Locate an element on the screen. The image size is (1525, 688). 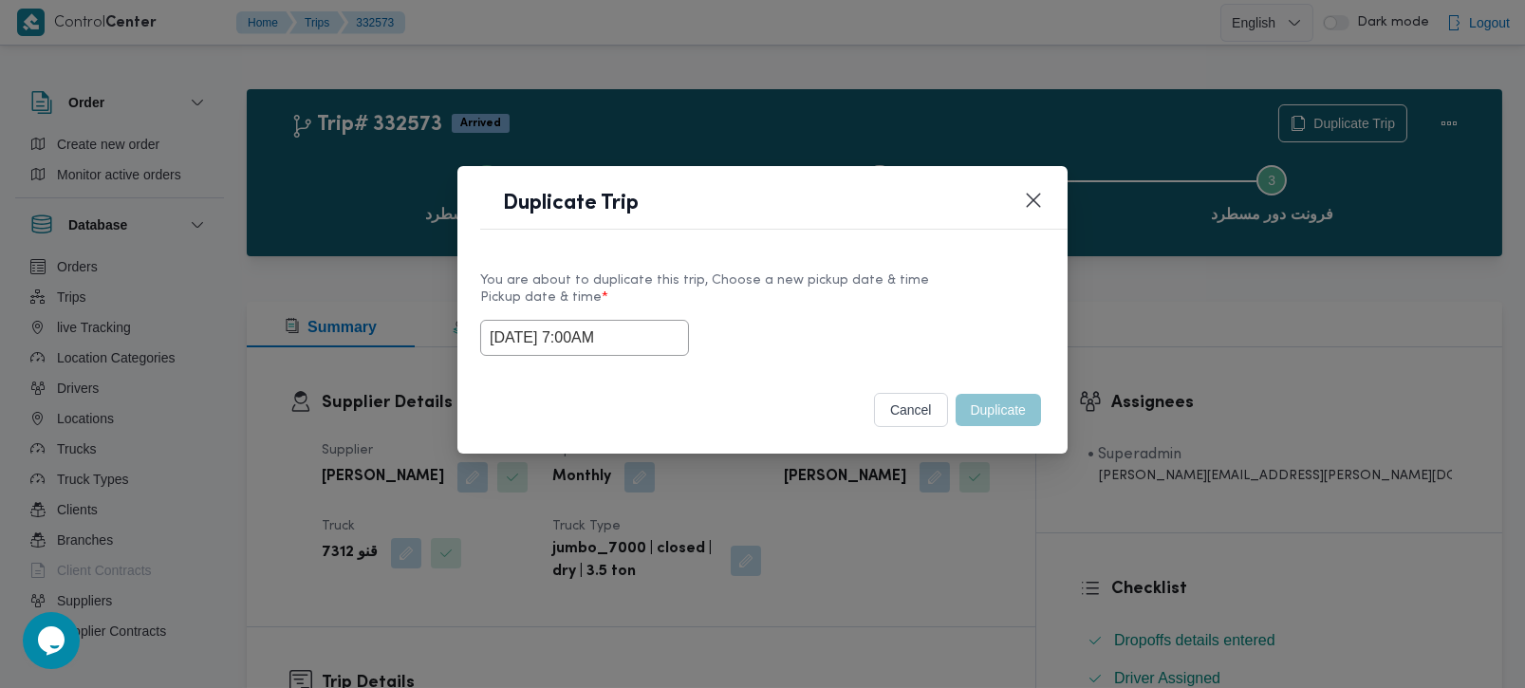
label: Pickup date & time is located at coordinates (762, 305).